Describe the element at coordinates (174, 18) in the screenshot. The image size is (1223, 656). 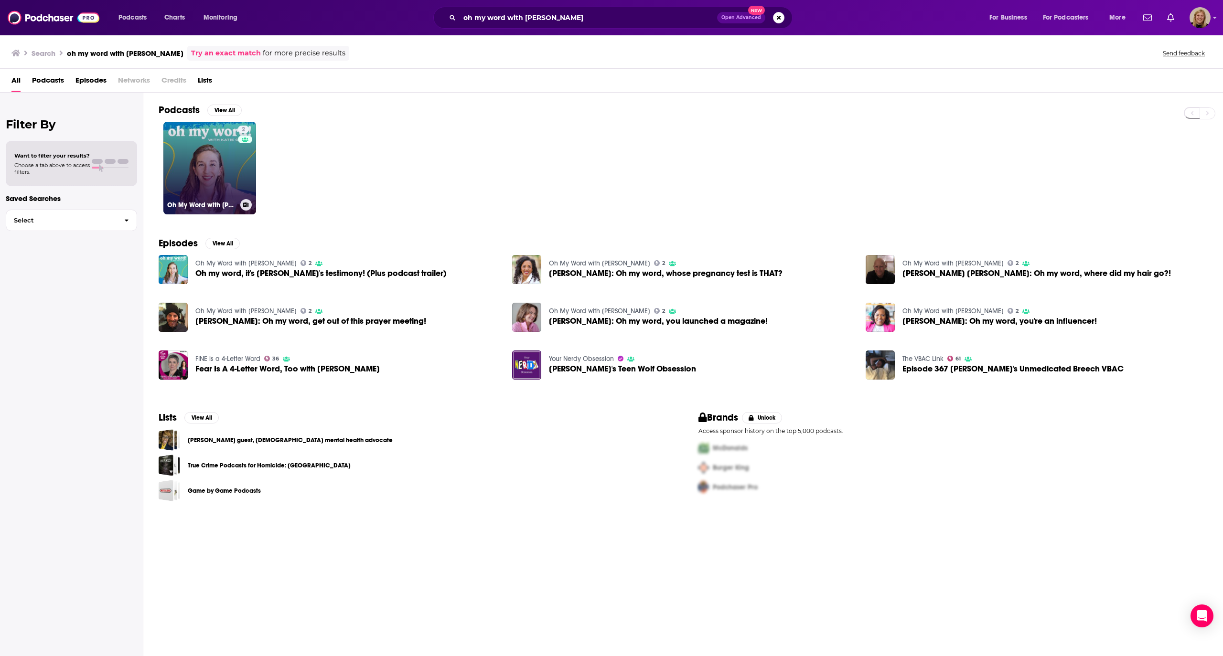
I see `a: Charts` at that location.